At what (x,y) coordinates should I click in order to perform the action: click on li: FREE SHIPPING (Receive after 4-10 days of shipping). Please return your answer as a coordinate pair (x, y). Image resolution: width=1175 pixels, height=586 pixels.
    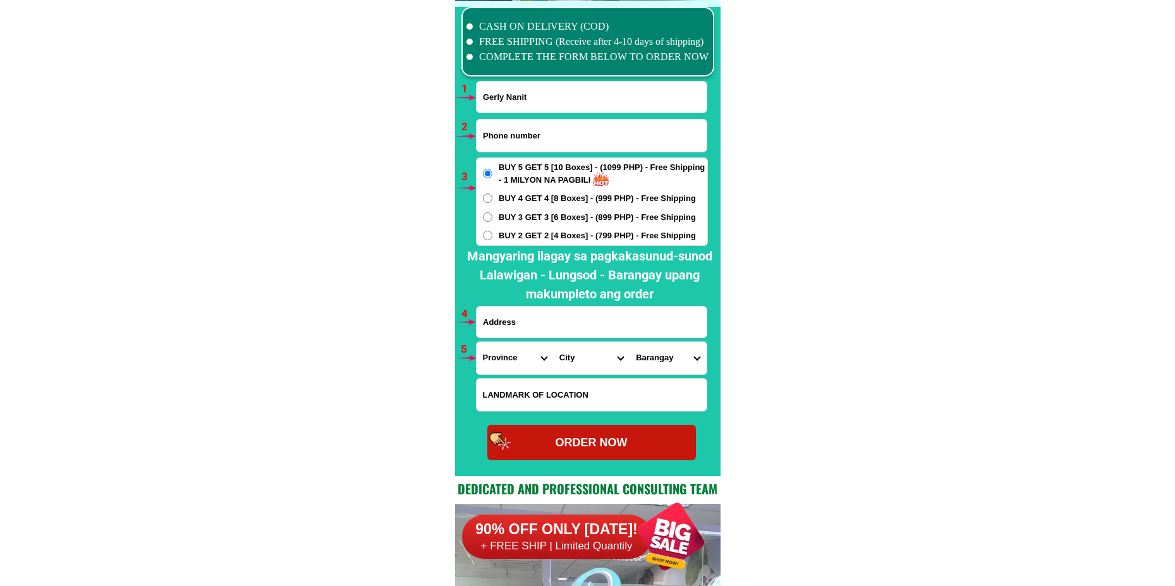
    Looking at the image, I should click on (588, 42).